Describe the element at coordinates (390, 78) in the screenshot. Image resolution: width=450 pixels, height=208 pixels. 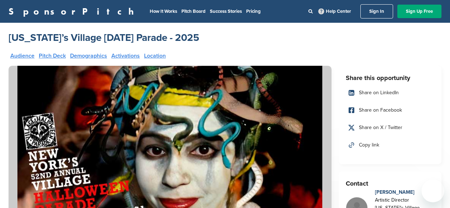
I see `h3: Share this opportunity` at that location.